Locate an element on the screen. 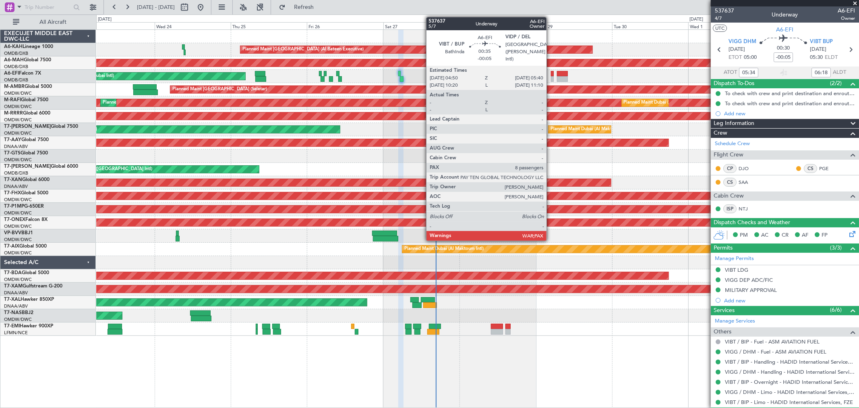 This screenshot has height=408, width=859. a: VIGG / DHM - Limo - HADID International Services, FZE is located at coordinates (790, 391).